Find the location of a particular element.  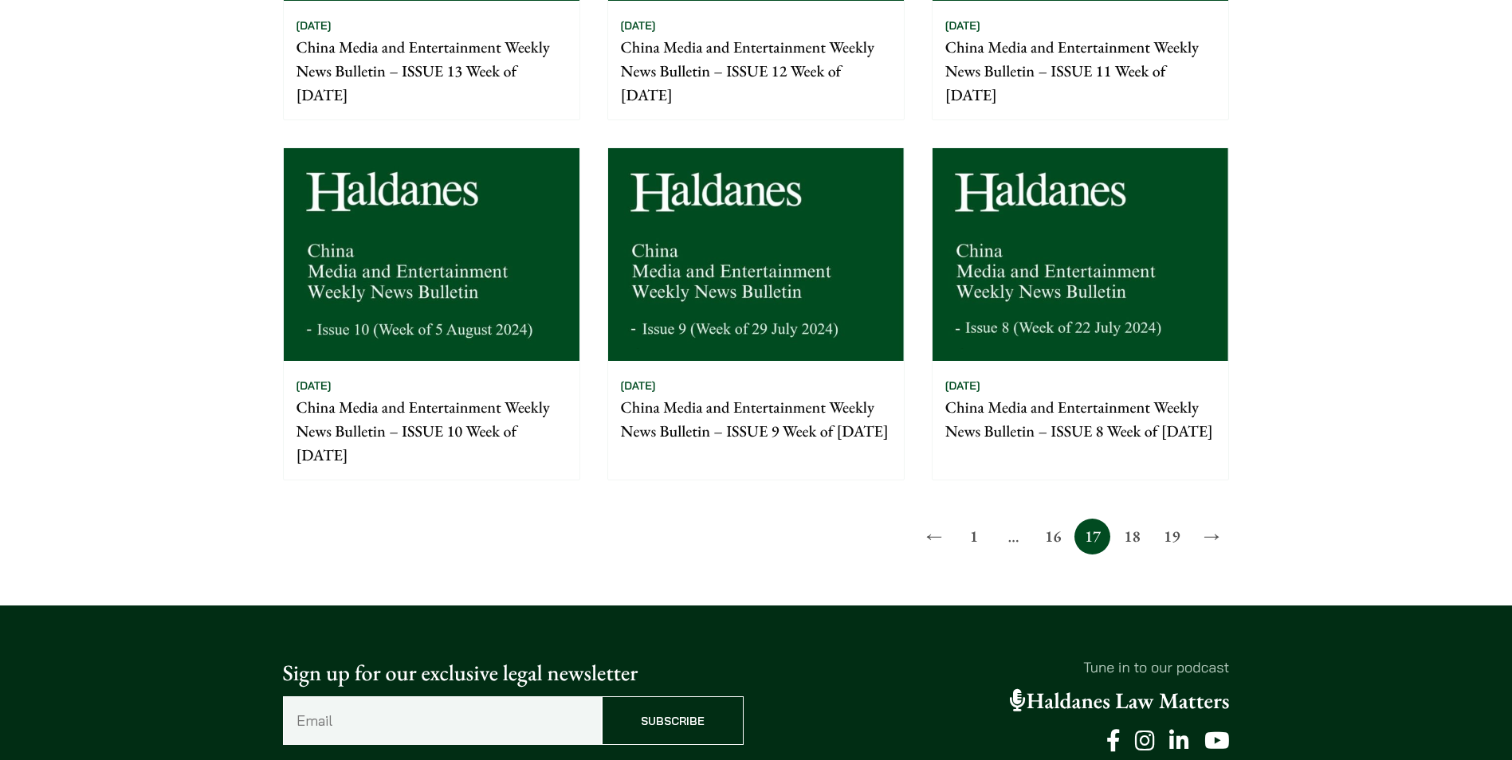

input: Email is located at coordinates (442, 720).